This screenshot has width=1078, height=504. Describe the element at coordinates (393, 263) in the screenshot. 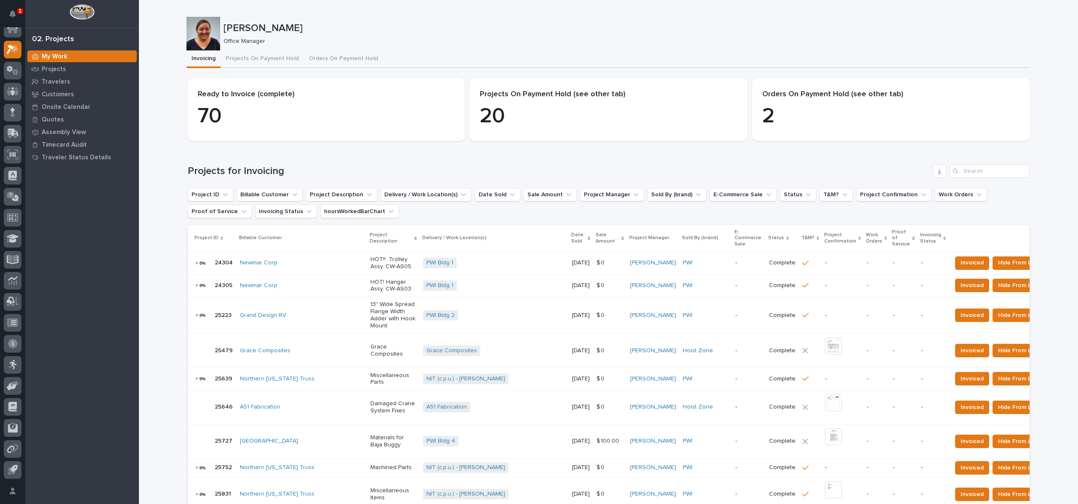

I see `p: HOT!! Trolley Assy. CW-AS05` at that location.